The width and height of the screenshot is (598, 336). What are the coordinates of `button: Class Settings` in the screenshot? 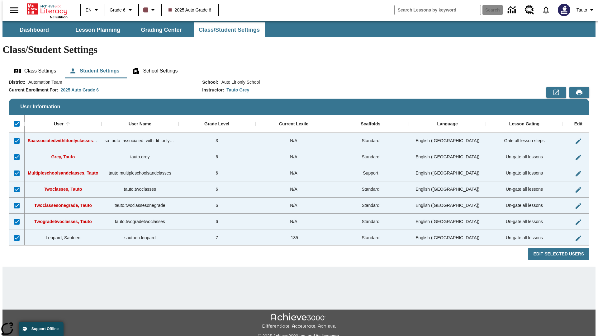 It's located at (35, 71).